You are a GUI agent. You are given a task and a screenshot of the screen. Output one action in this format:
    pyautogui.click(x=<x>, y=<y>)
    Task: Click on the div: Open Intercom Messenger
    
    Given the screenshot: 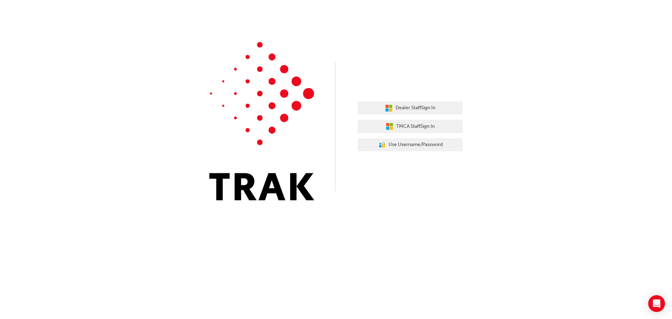 What is the action you would take?
    pyautogui.click(x=657, y=303)
    